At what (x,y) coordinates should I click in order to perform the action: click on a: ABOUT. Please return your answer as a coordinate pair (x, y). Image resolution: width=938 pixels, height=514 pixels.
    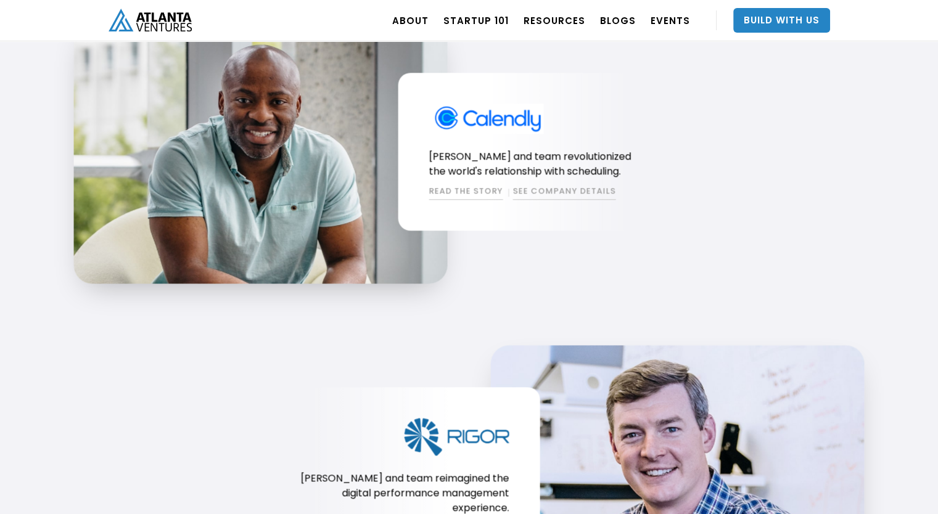
    Looking at the image, I should click on (410, 20).